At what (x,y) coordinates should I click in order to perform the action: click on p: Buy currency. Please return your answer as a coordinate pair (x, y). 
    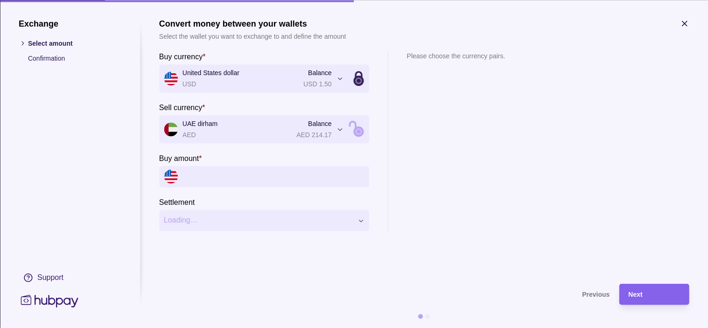
    Looking at the image, I should click on (181, 56).